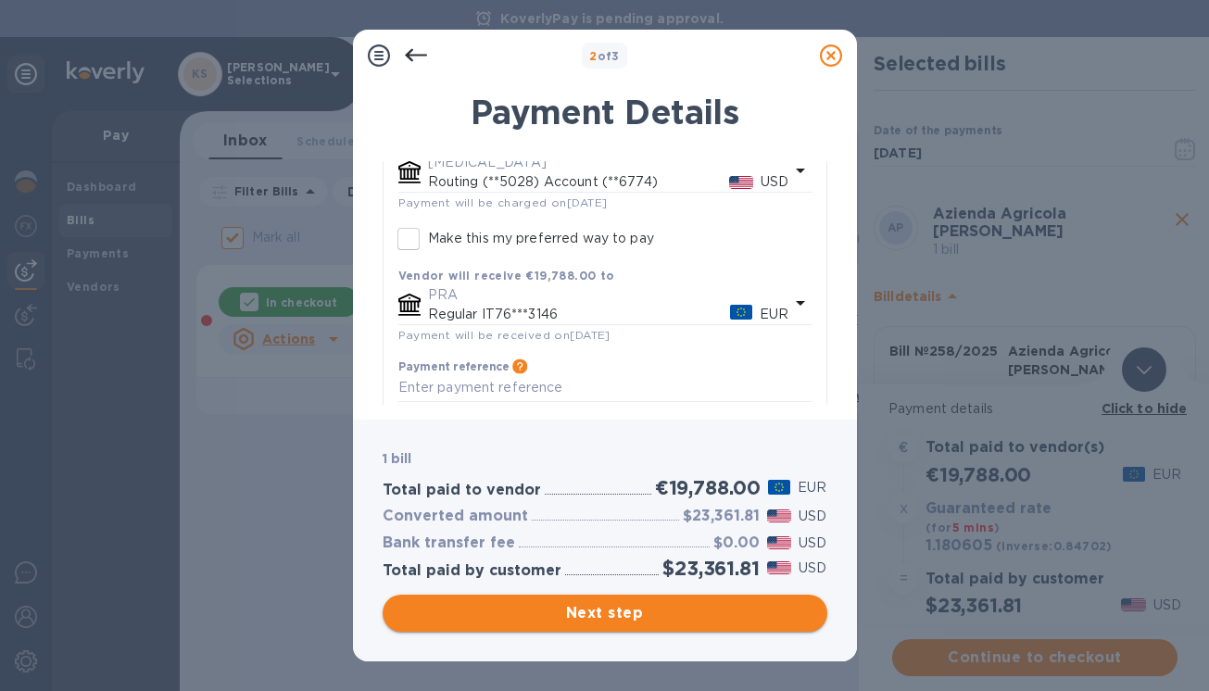 This screenshot has height=691, width=1209. What do you see at coordinates (578, 182) in the screenshot?
I see `p: Routing (**5028) Account (**6774)` at bounding box center [578, 182].